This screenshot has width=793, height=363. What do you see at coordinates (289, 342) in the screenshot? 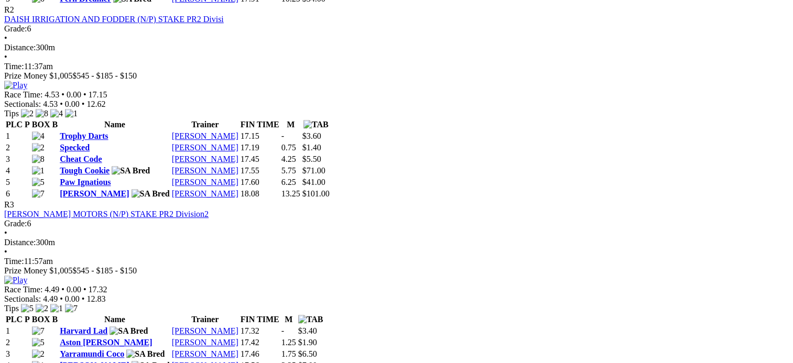
I see `text: 1.25` at bounding box center [289, 342].